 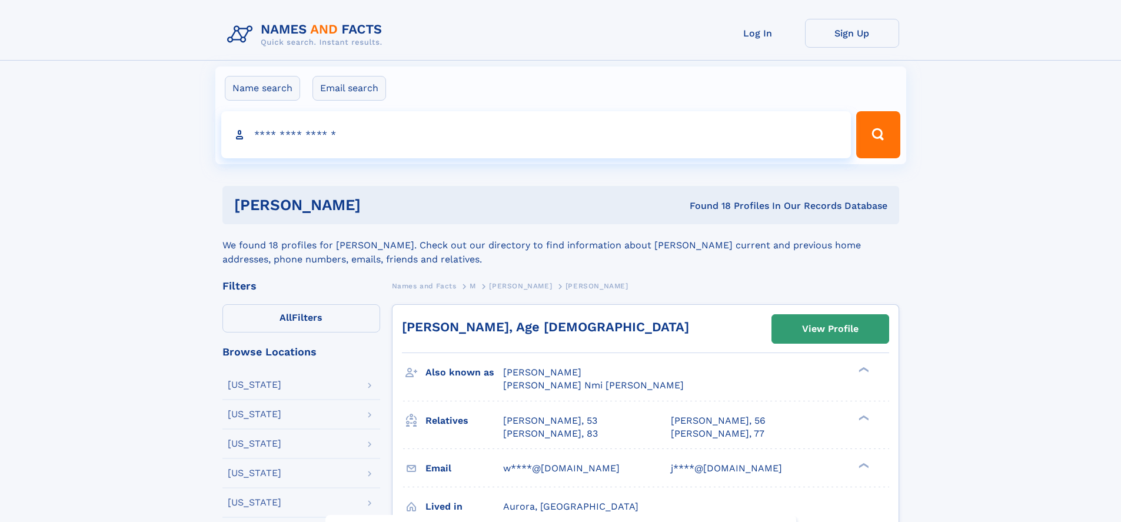 I want to click on h3: Also known as, so click(x=464, y=373).